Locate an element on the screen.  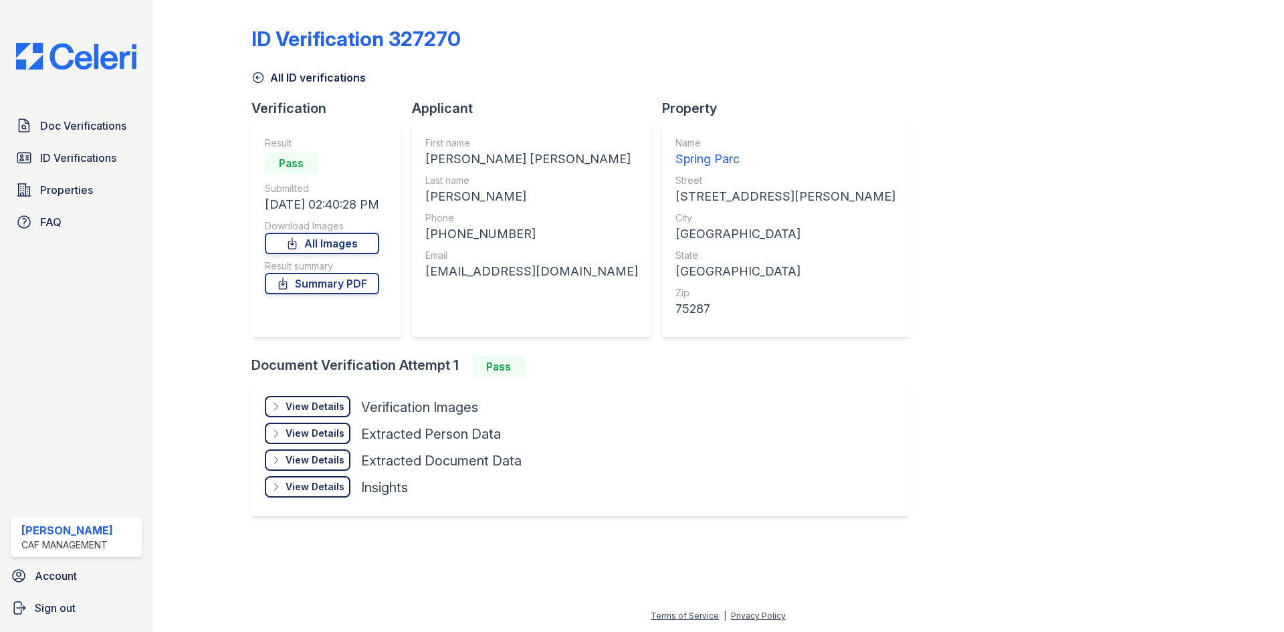
div: CAF Management is located at coordinates (67, 545).